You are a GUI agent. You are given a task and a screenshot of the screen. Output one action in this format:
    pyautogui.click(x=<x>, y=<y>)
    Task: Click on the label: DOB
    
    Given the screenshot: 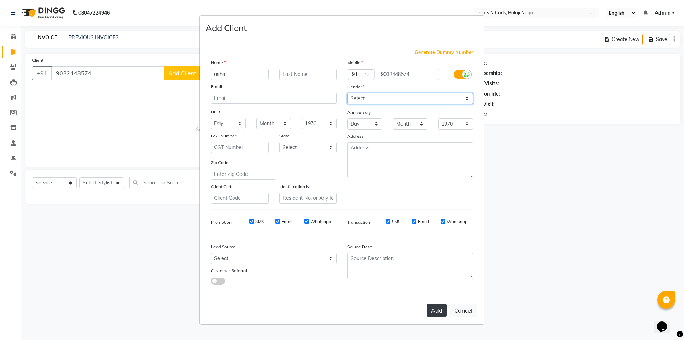 What is the action you would take?
    pyautogui.click(x=216, y=112)
    